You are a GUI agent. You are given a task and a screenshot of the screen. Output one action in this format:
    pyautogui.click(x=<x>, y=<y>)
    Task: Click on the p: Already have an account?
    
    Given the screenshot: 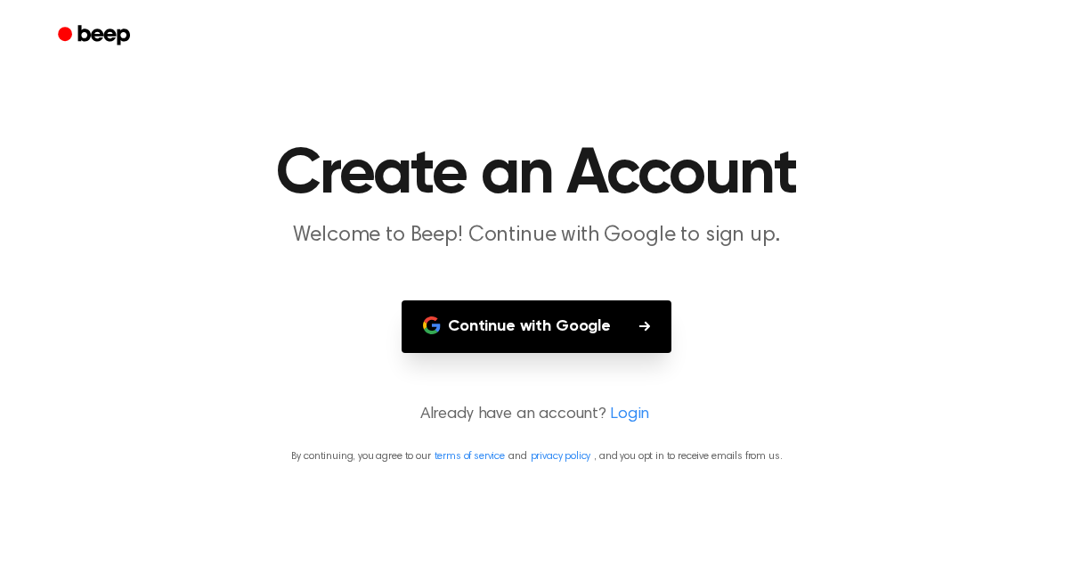 What is the action you would take?
    pyautogui.click(x=536, y=414)
    